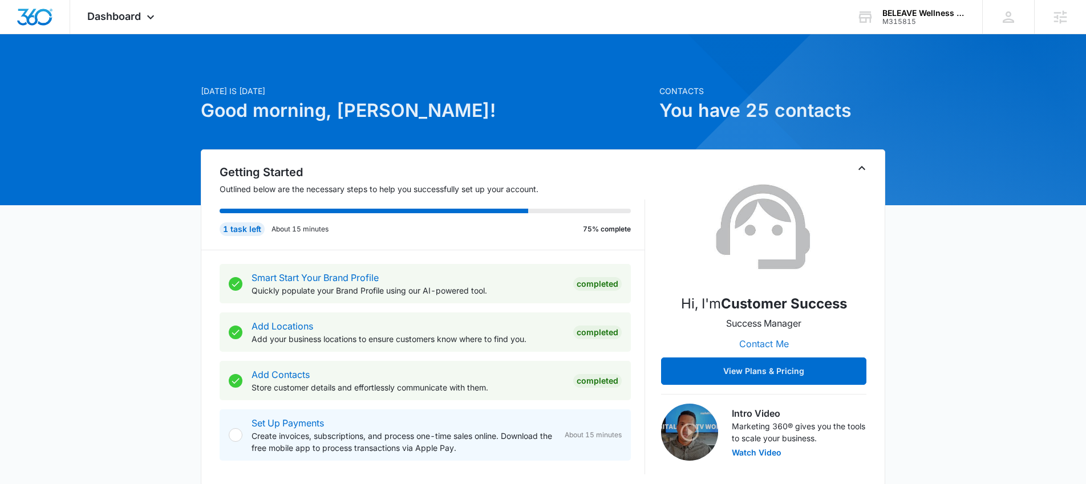  What do you see at coordinates (764, 304) in the screenshot?
I see `p: Hi, I'm` at bounding box center [764, 304].